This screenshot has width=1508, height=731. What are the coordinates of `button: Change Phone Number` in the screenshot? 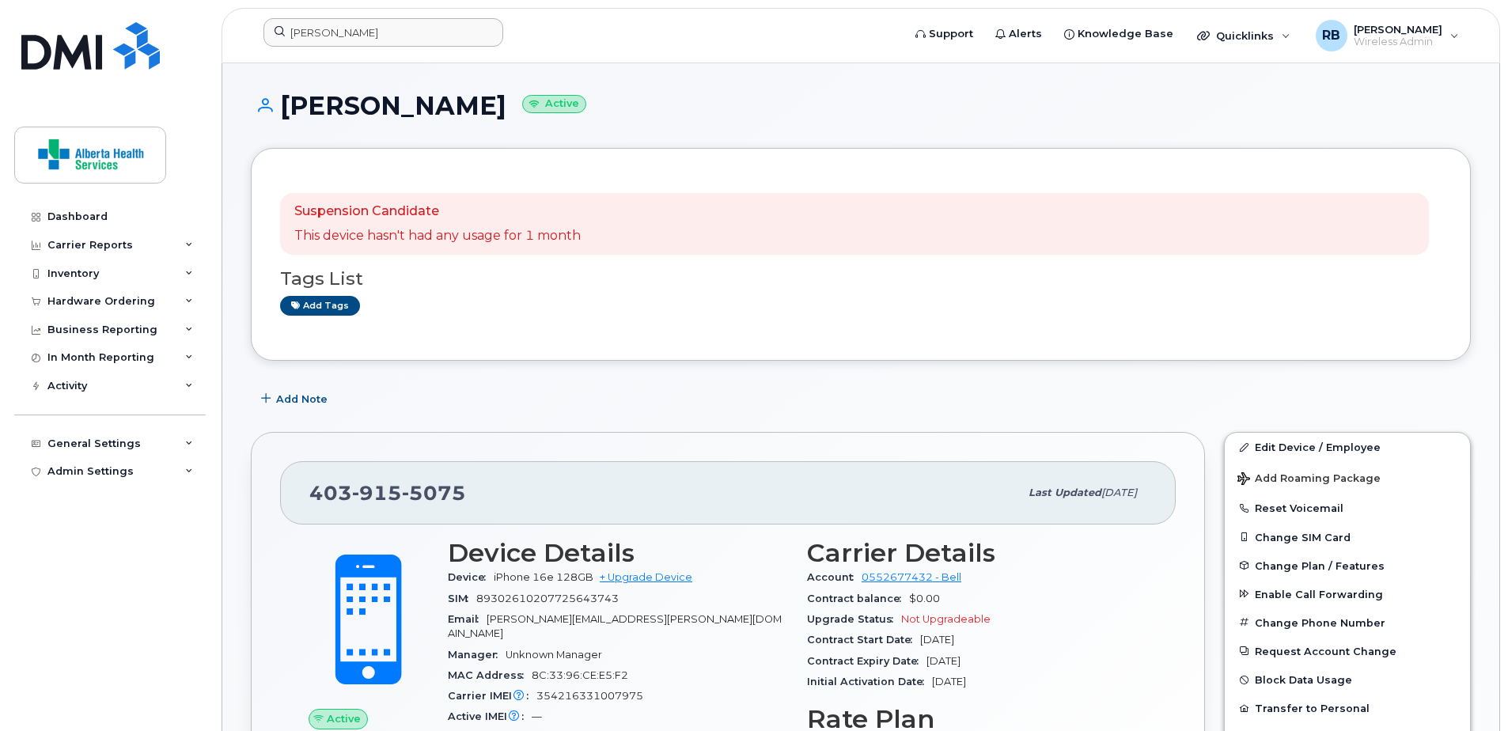 It's located at (1348, 623).